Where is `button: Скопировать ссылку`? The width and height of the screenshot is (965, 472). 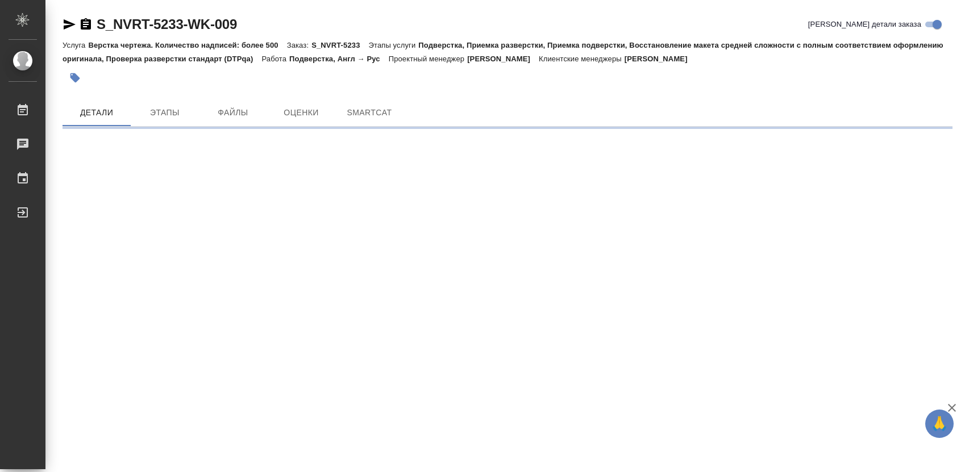 button: Скопировать ссылку is located at coordinates (86, 24).